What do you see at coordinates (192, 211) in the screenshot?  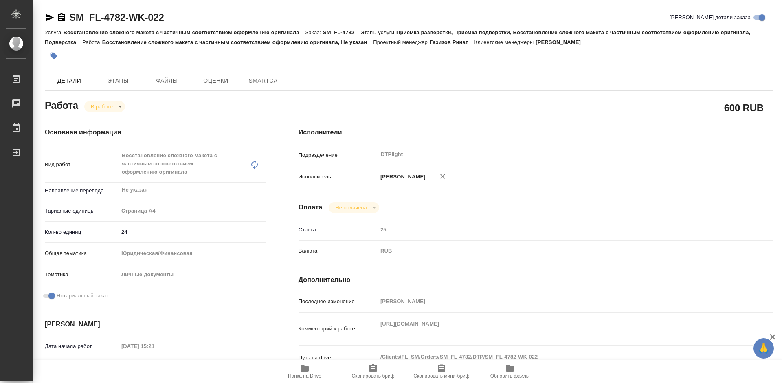 I see `div: Страница А4` at bounding box center [192, 211].